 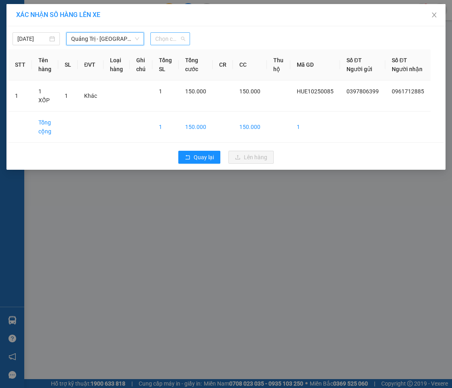 What do you see at coordinates (137, 39) in the screenshot?
I see `span: down` at bounding box center [137, 39].